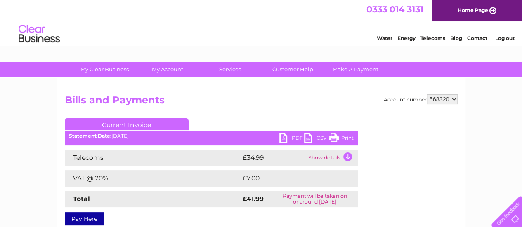 This screenshot has width=522, height=227. I want to click on a: Make A Payment, so click(355, 69).